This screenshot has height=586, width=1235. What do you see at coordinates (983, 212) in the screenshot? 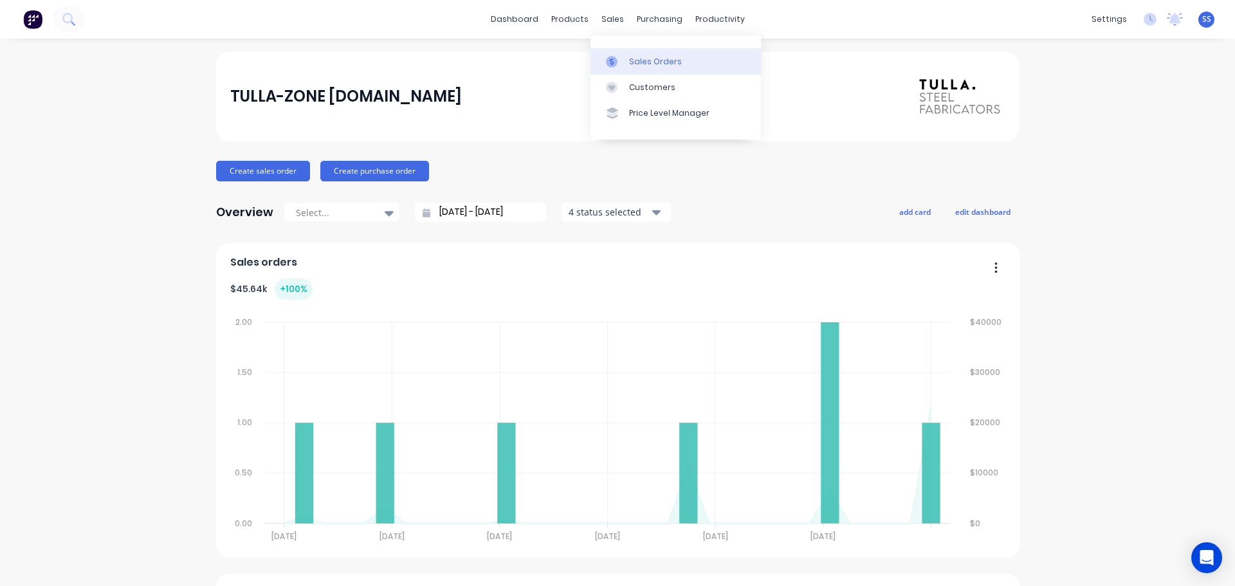
I see `button: edit dashboard` at bounding box center [983, 212].